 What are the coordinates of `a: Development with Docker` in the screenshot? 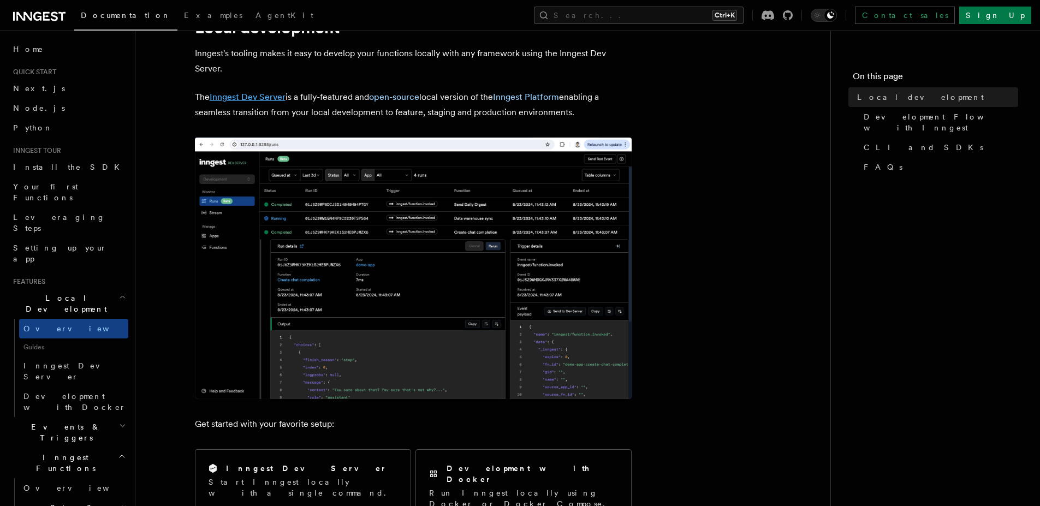 It's located at (74, 402).